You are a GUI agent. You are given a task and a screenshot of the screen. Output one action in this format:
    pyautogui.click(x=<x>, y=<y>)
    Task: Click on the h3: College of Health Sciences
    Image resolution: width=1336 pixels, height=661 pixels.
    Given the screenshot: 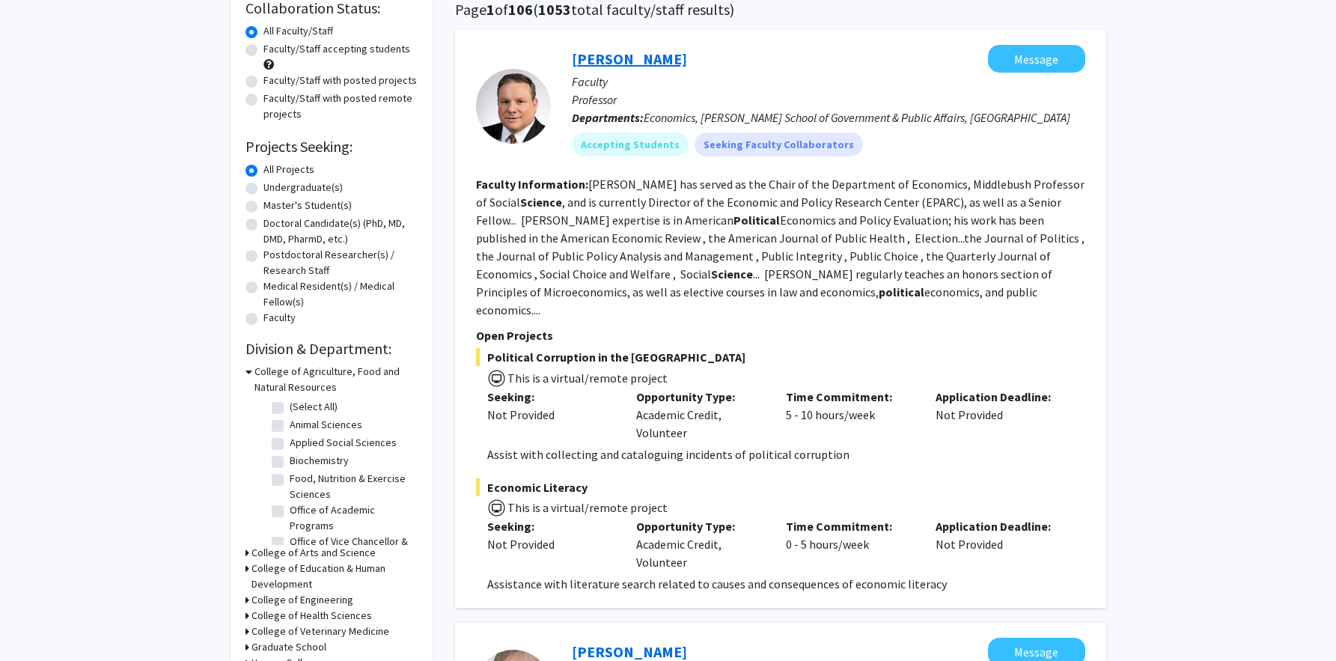 What is the action you would take?
    pyautogui.click(x=311, y=615)
    